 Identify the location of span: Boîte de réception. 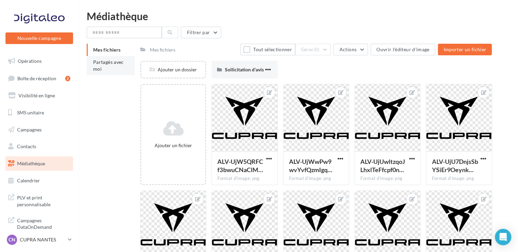
(37, 78).